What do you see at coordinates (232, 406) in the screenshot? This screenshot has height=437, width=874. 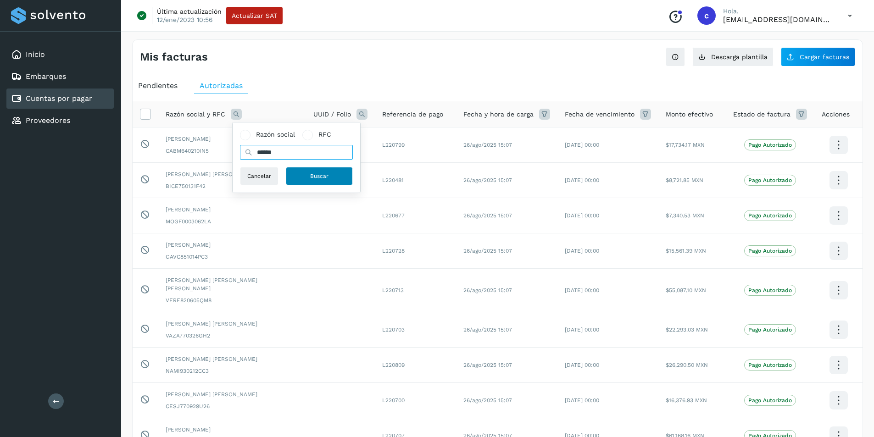 I see `span: CESJ770929U26` at bounding box center [232, 406].